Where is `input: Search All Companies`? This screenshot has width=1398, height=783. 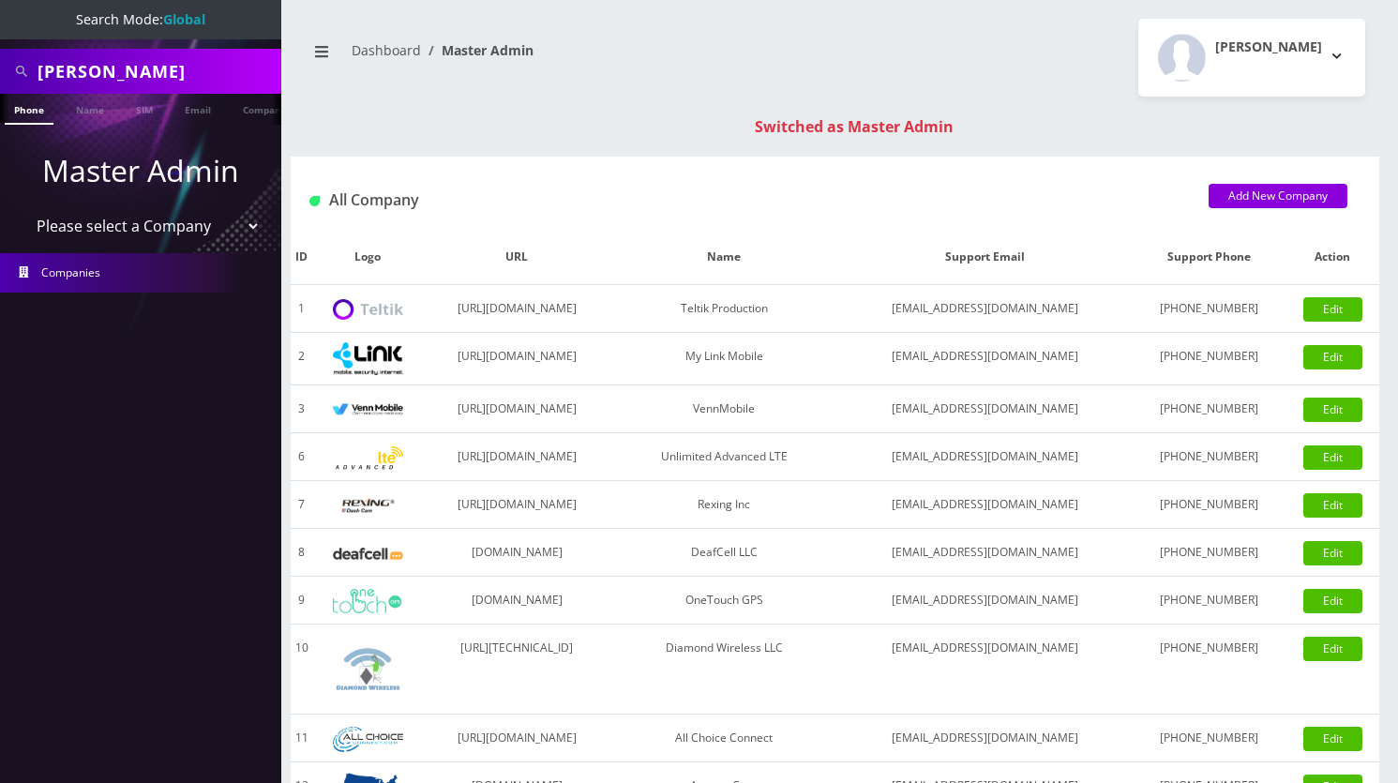
input: Search All Companies is located at coordinates (157, 71).